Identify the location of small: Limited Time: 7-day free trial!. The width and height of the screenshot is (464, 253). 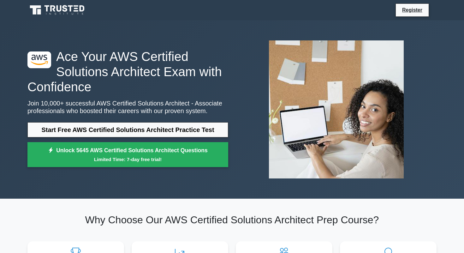
(128, 159).